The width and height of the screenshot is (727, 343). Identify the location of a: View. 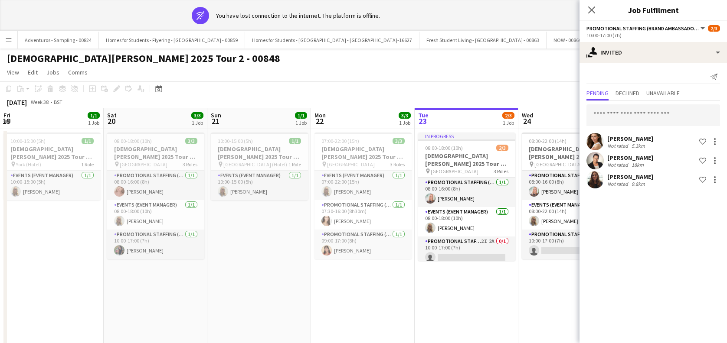
(13, 72).